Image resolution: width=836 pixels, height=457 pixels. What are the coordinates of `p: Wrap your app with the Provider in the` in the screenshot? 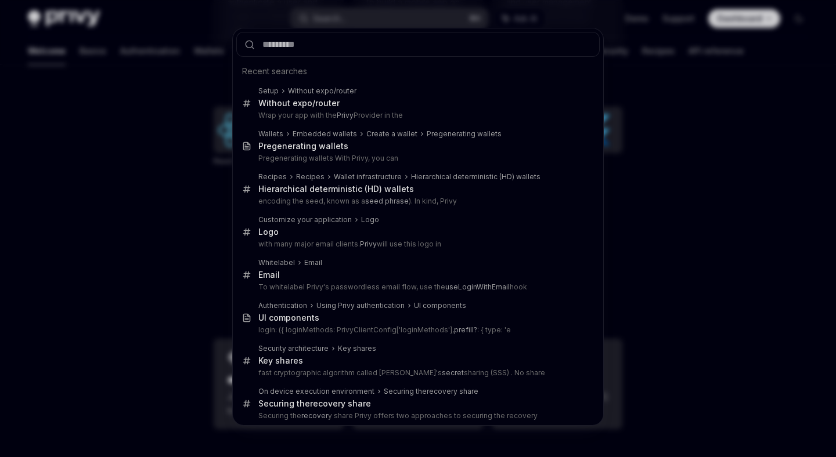 It's located at (417, 115).